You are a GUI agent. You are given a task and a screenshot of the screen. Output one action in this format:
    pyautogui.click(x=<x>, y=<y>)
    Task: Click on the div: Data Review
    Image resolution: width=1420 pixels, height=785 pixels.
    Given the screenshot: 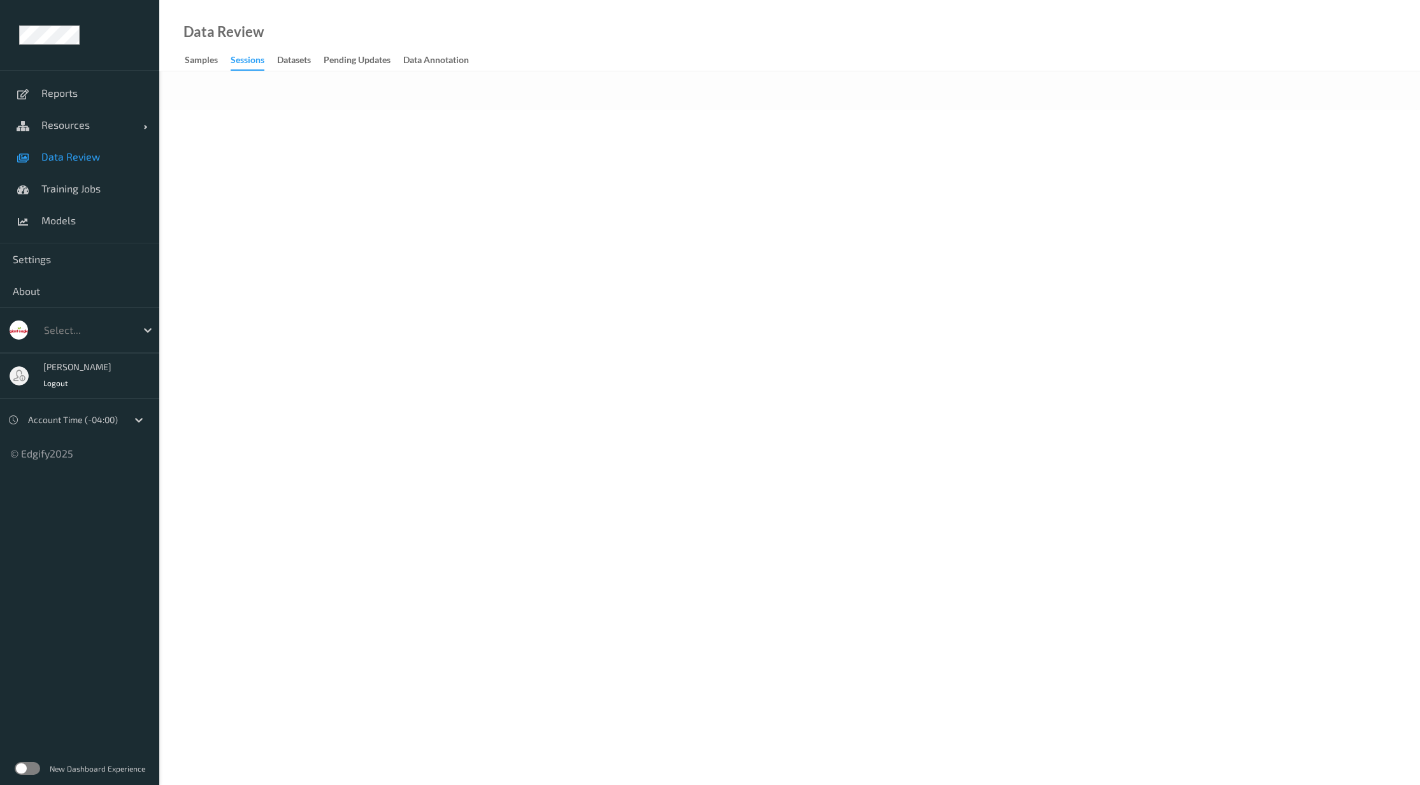 What is the action you would take?
    pyautogui.click(x=224, y=32)
    